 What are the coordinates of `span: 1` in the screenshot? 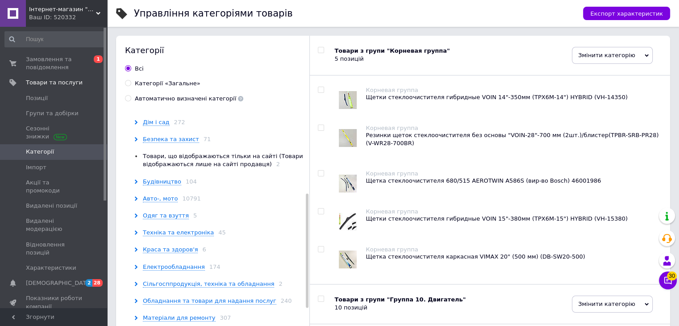 It's located at (98, 59).